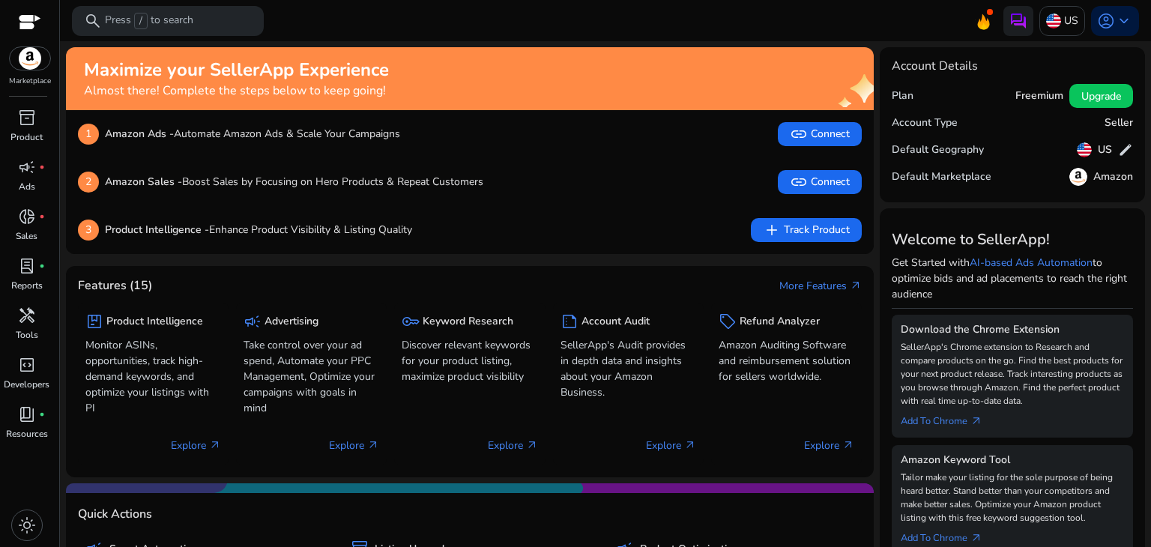  What do you see at coordinates (26, 236) in the screenshot?
I see `p: Sales` at bounding box center [26, 236].